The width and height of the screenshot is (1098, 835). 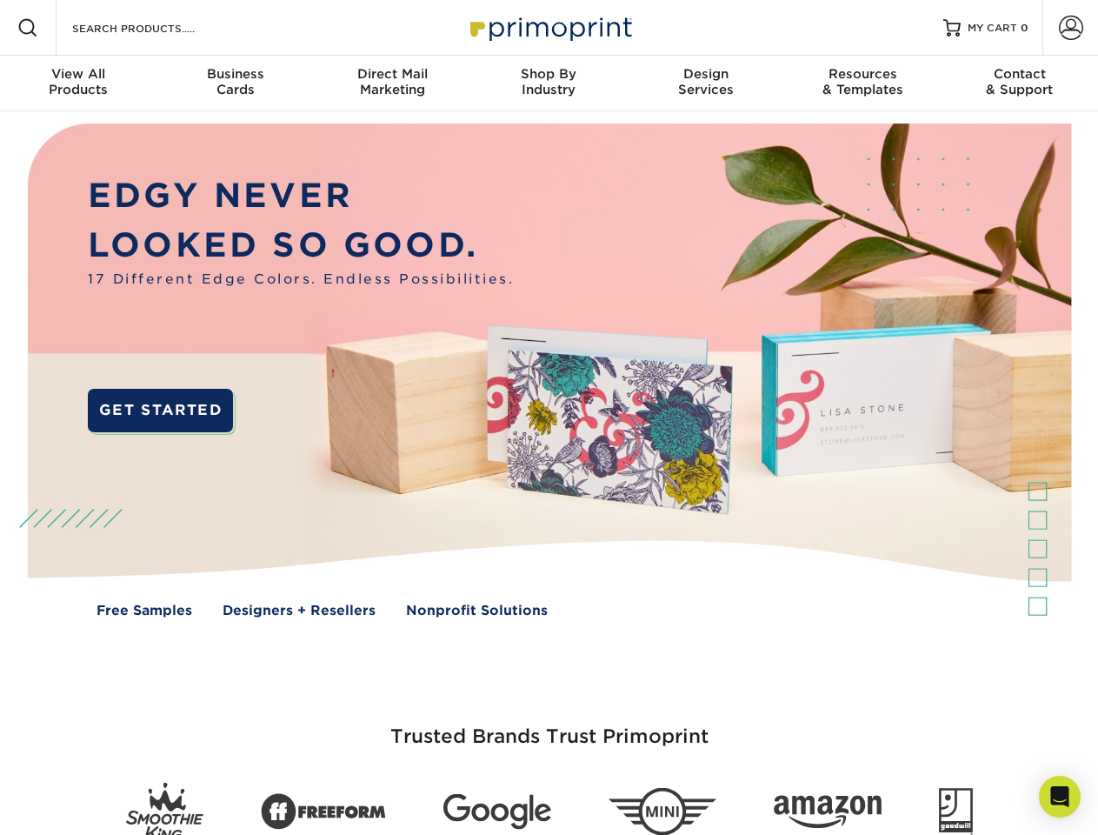 I want to click on img: Primoprint, so click(x=550, y=27).